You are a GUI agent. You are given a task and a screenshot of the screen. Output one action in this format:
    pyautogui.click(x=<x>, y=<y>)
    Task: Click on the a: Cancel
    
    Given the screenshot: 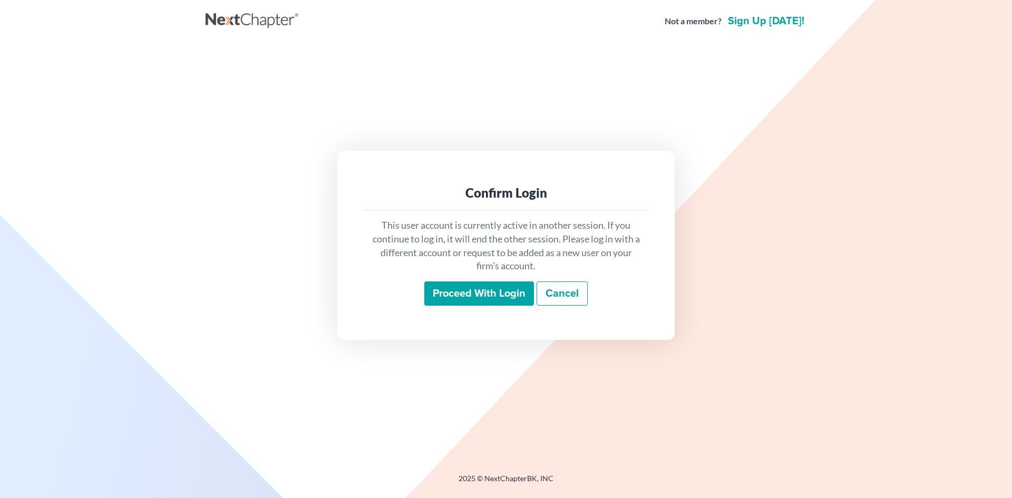 What is the action you would take?
    pyautogui.click(x=562, y=293)
    